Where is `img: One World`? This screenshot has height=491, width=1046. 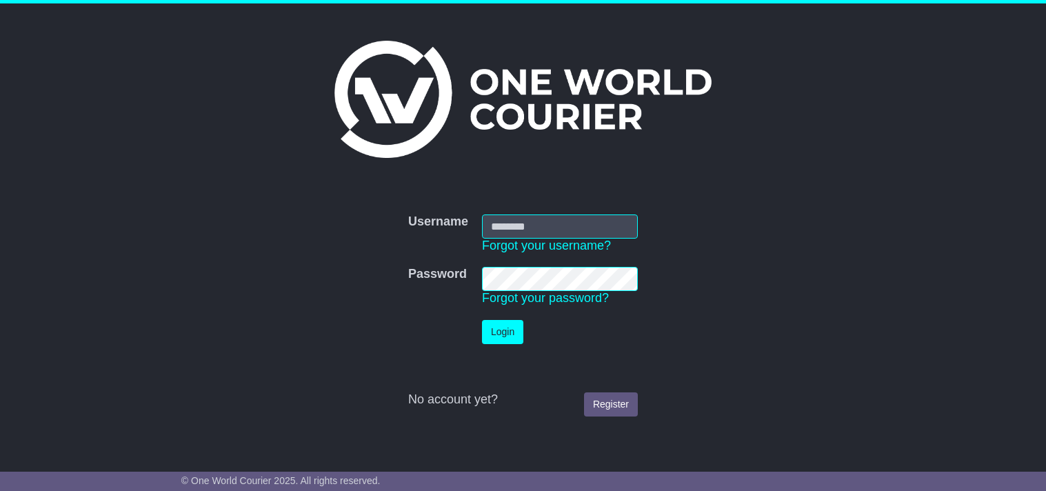
img: One World is located at coordinates (523, 99).